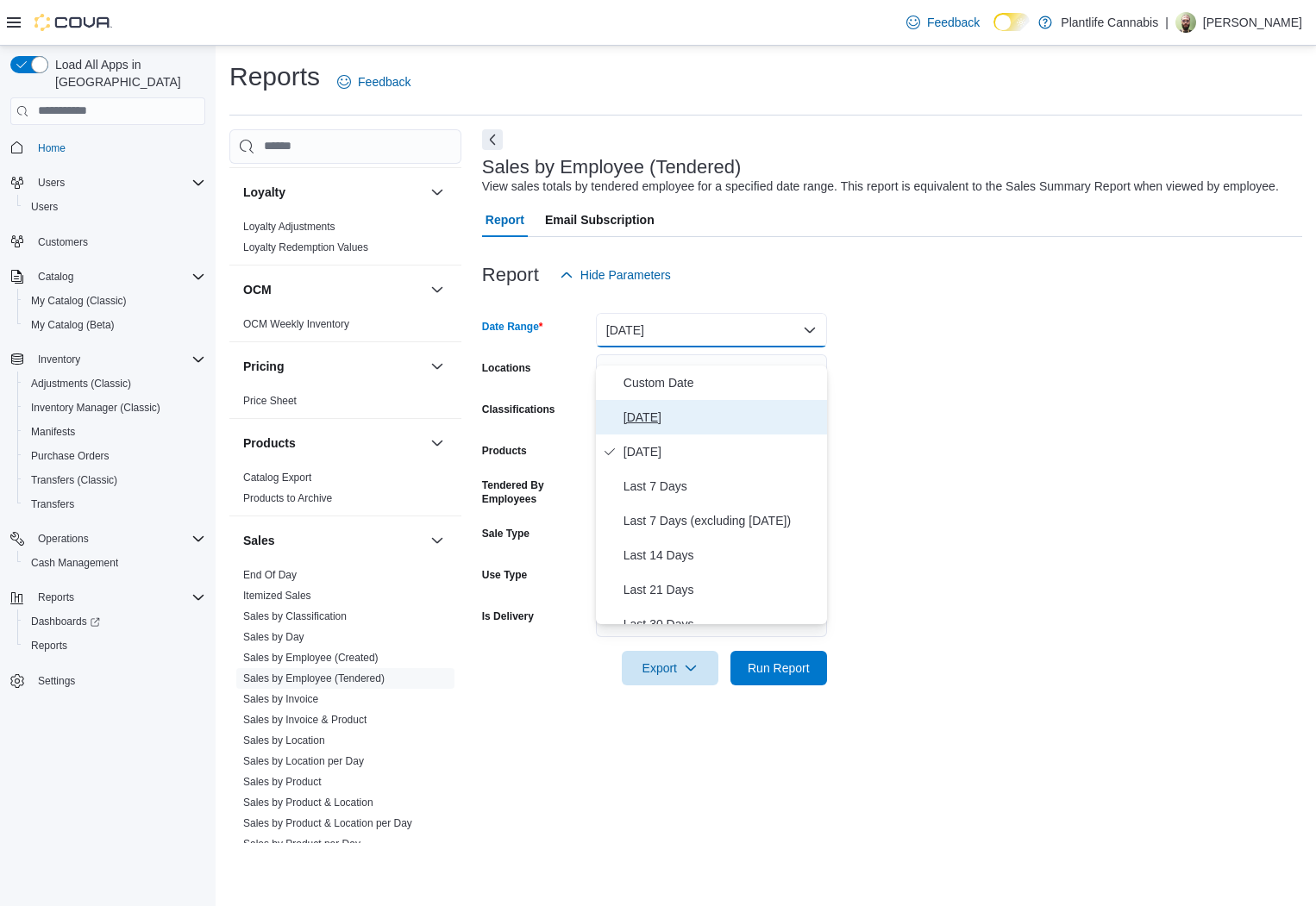  I want to click on a: Sales by Day, so click(274, 637).